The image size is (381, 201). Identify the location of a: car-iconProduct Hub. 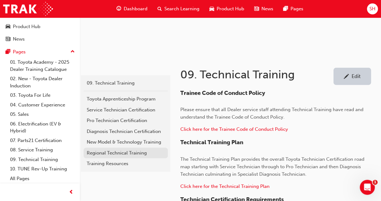
(227, 9).